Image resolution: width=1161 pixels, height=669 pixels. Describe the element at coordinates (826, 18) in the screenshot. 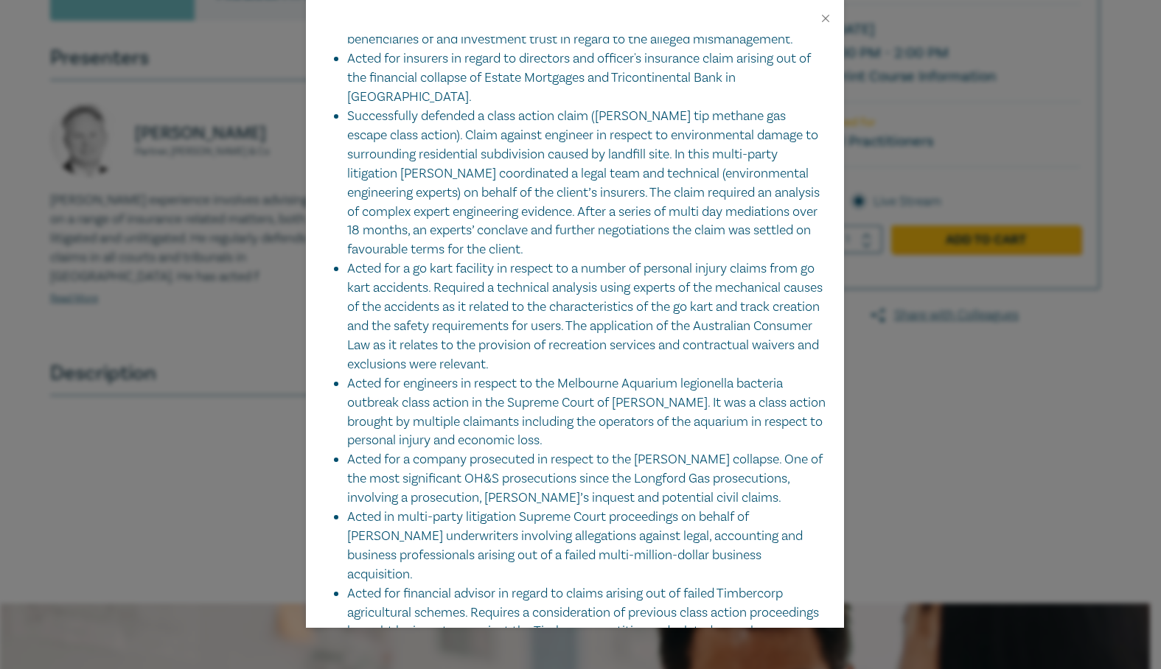

I see `button: Close` at that location.